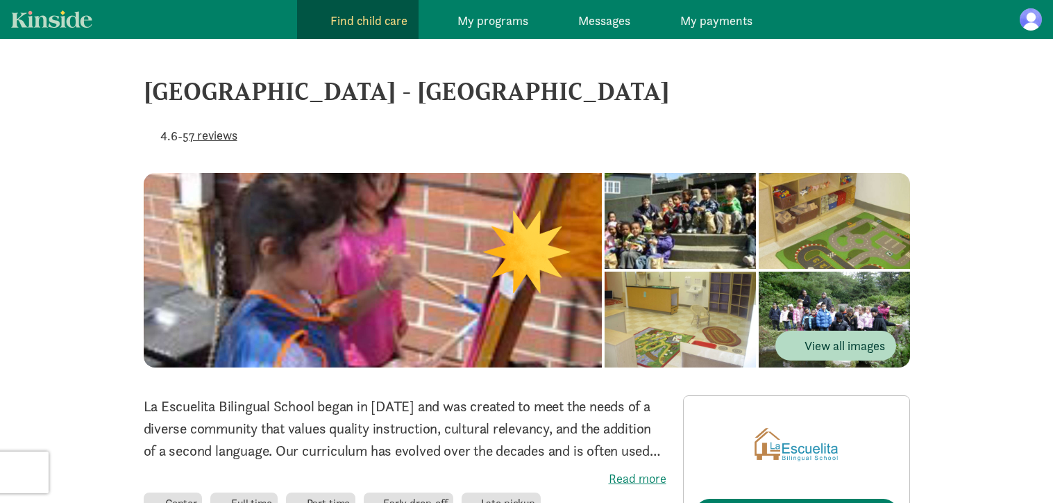  What do you see at coordinates (493, 20) in the screenshot?
I see `span: My programs` at bounding box center [493, 20].